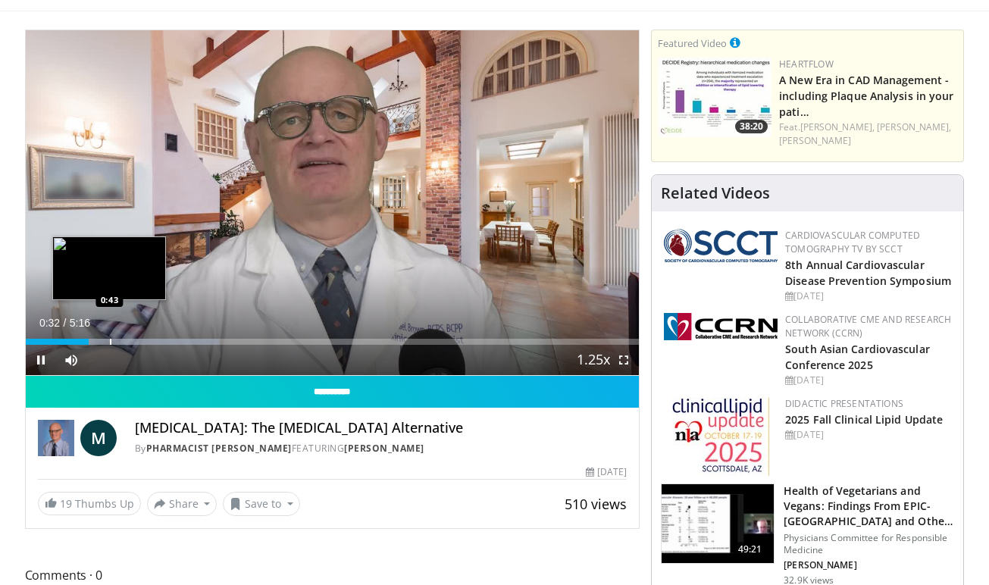 The height and width of the screenshot is (585, 989). I want to click on button: Mute, so click(71, 360).